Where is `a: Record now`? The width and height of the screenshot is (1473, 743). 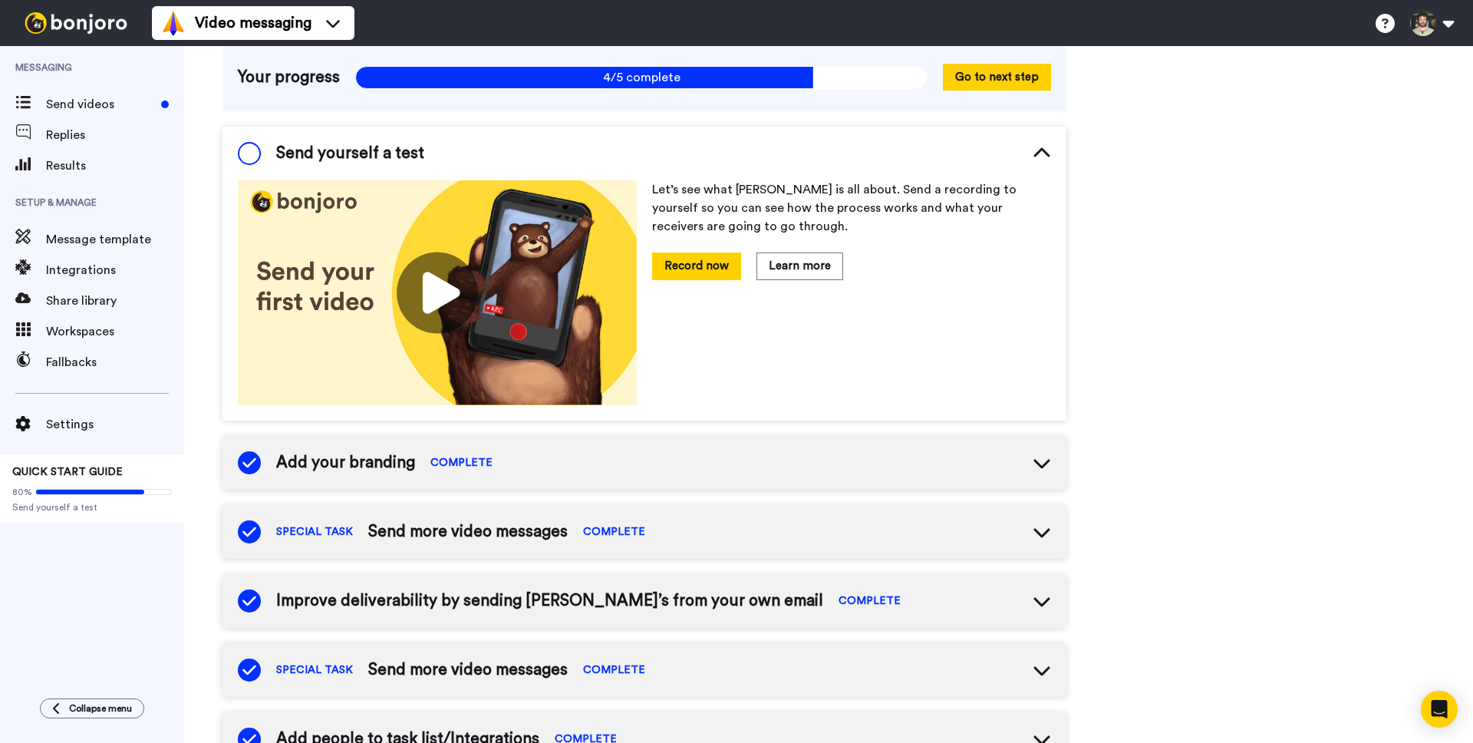
a: Record now is located at coordinates (697, 265).